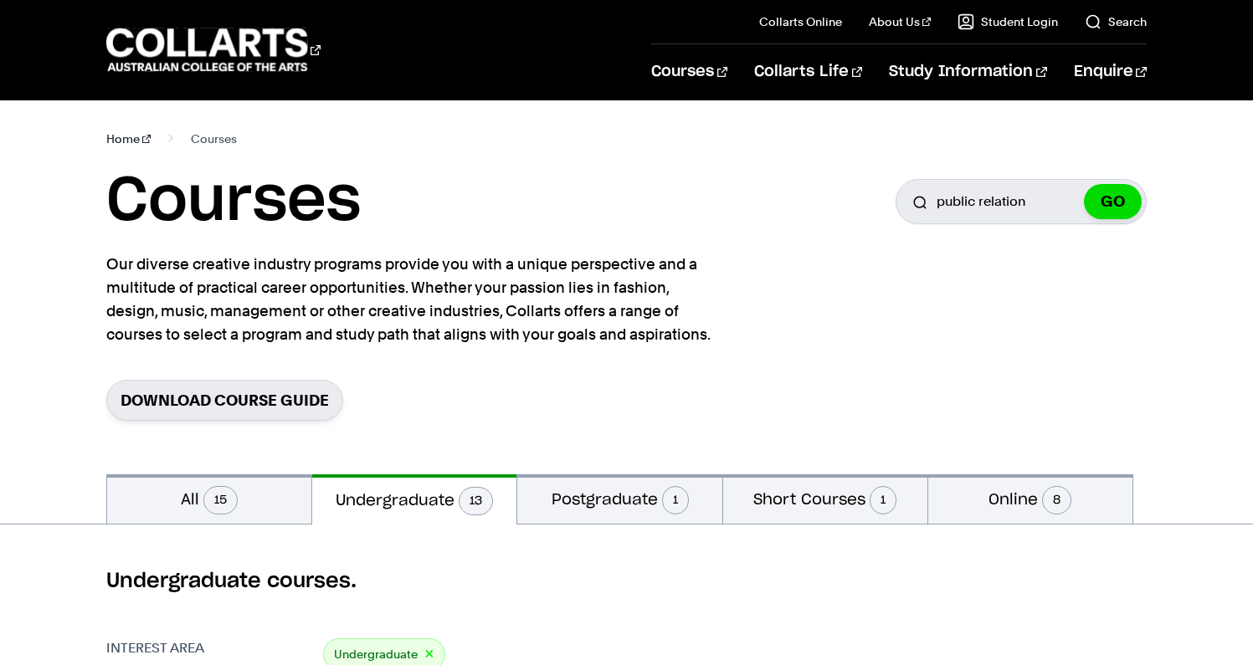 The width and height of the screenshot is (1253, 665). I want to click on form: Search for a course, so click(1021, 202).